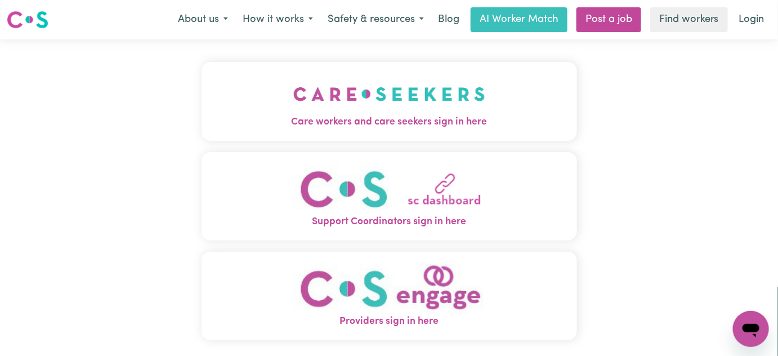 The image size is (778, 356). Describe the element at coordinates (389, 296) in the screenshot. I see `button: Providers sign in here` at that location.